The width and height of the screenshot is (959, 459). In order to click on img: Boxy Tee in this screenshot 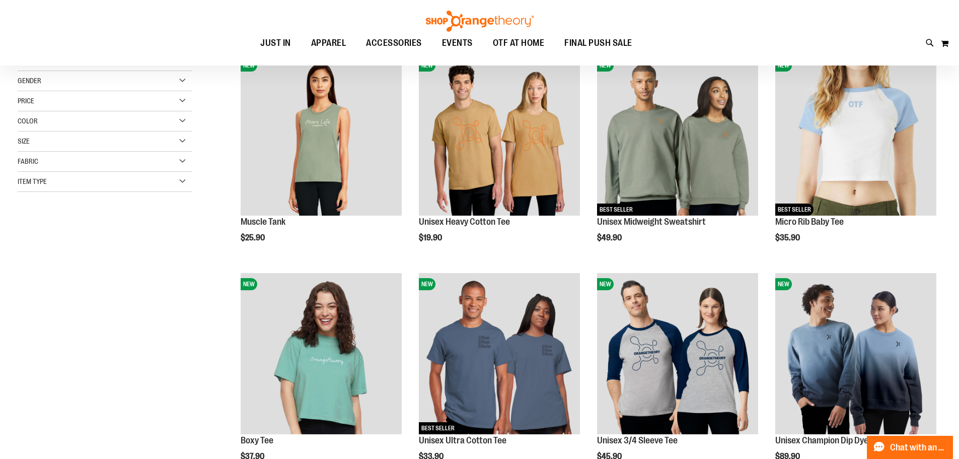, I will do `click(321, 353)`.